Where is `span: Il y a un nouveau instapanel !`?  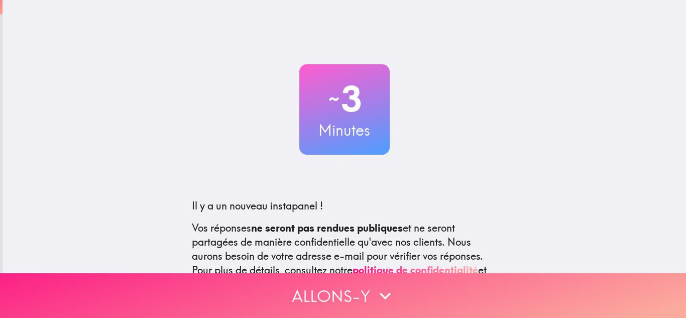 span: Il y a un nouveau instapanel ! is located at coordinates (257, 205).